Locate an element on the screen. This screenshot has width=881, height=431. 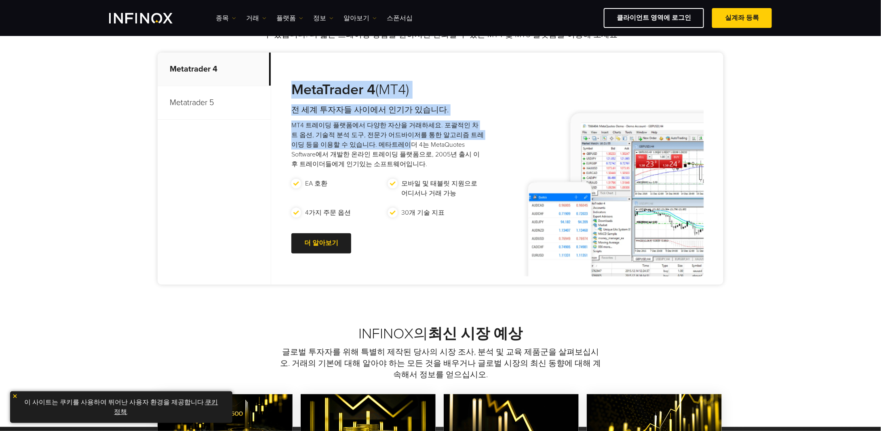
p: 30개 기술 지표 is located at coordinates (423, 213).